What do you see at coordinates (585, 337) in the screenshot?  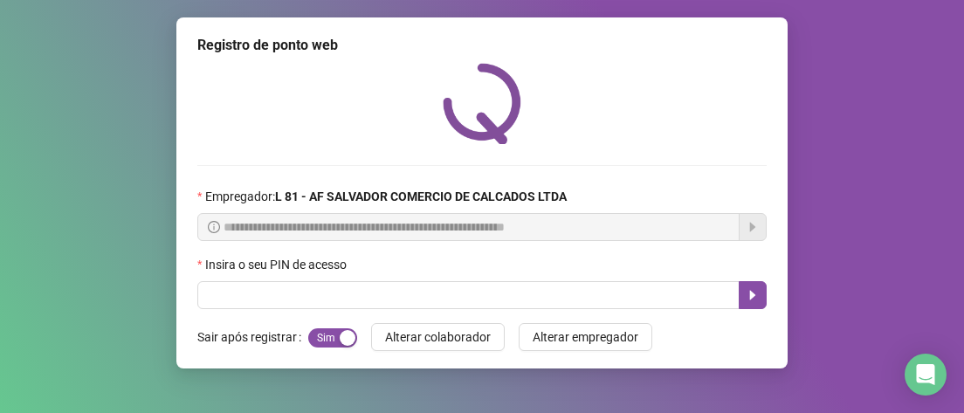 I see `span: Alterar empregador` at bounding box center [585, 337].